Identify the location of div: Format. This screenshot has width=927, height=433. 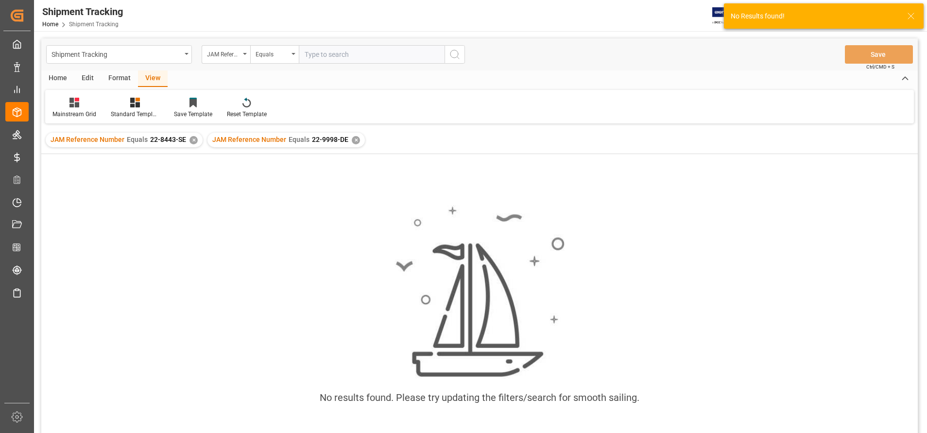
(120, 79).